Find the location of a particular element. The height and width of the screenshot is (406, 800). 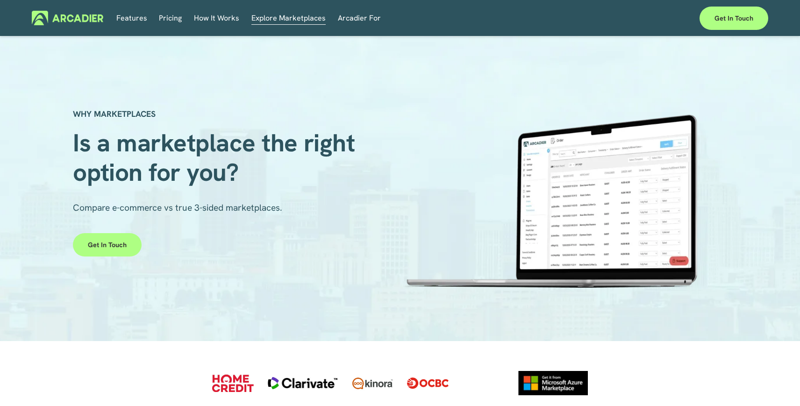

span: Is a marketplace the right option for you? is located at coordinates (217, 157).